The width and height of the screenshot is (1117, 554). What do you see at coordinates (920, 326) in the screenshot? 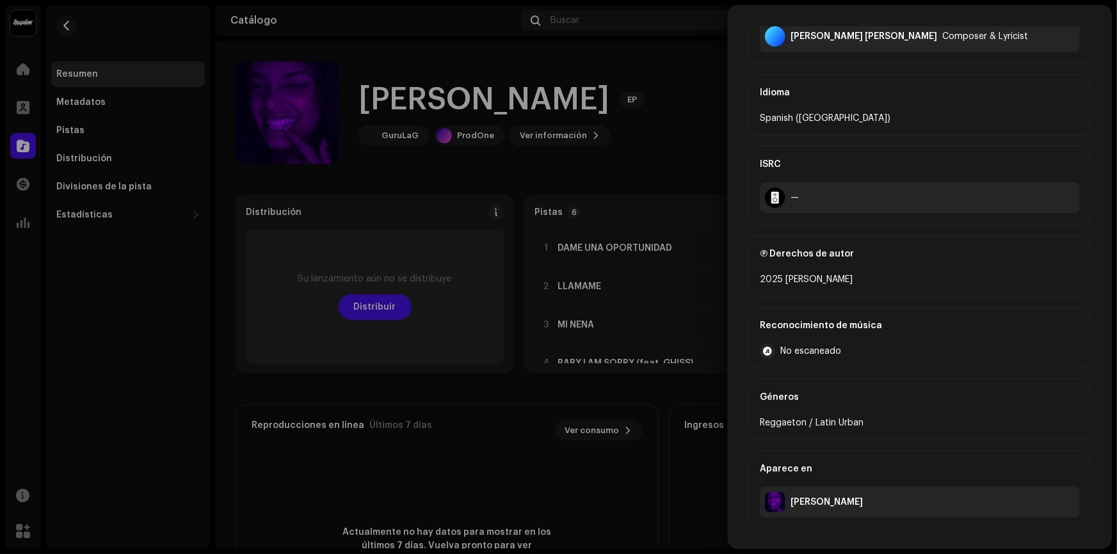
I see `div: Reconocimiento de música` at bounding box center [920, 326].